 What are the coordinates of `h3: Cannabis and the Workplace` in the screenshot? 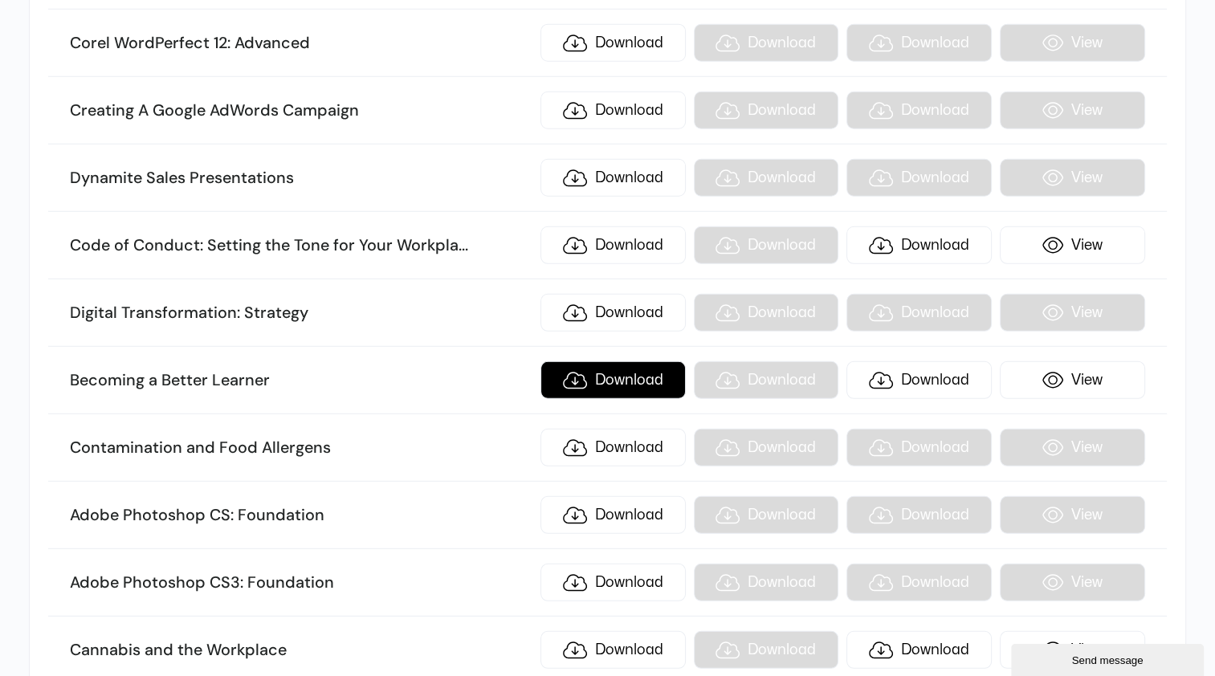 It's located at (300, 650).